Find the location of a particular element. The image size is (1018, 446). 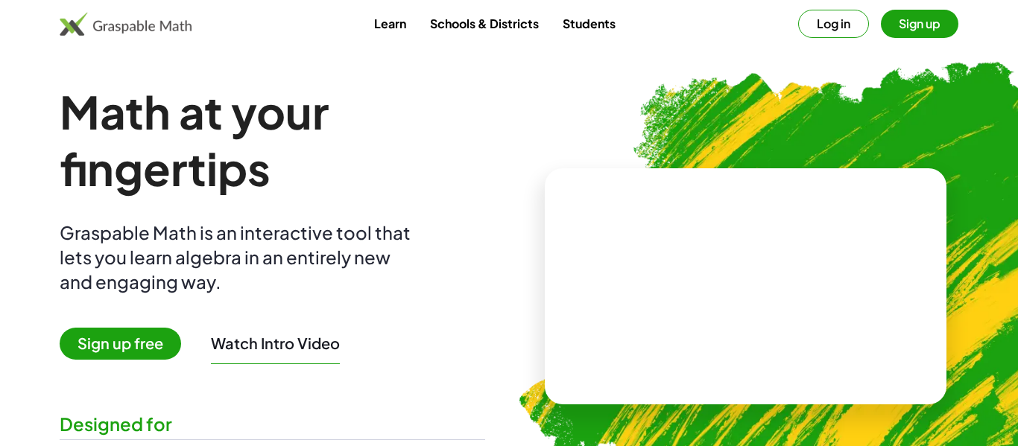

div: Designed for is located at coordinates (272, 424).